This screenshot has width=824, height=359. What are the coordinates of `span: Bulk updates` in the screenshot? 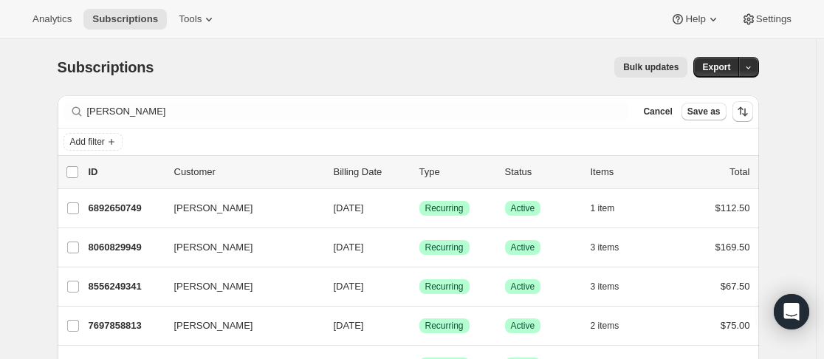 It's located at (650, 67).